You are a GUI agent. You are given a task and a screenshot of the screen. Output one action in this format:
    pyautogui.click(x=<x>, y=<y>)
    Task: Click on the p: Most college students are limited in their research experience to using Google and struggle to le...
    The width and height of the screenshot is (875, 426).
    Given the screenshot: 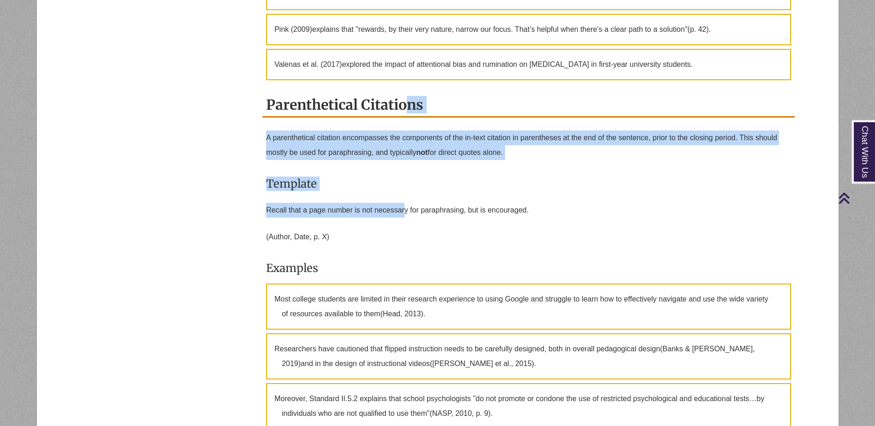 What is the action you would take?
    pyautogui.click(x=529, y=307)
    